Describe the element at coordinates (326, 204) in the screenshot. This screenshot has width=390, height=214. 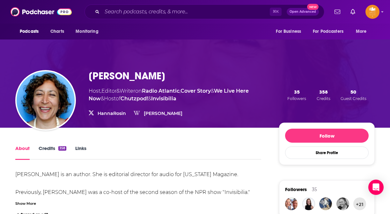
I see `img: Tarazan074` at that location.